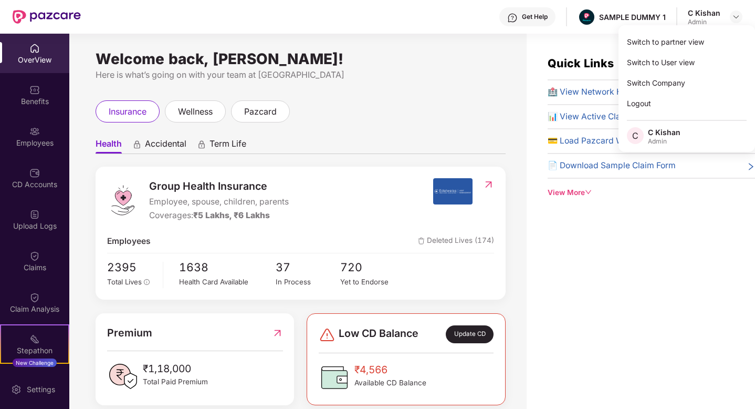 The height and width of the screenshot is (409, 755). Describe the element at coordinates (594, 141) in the screenshot. I see `span: 💳 Load Pazcard Wallet` at that location.